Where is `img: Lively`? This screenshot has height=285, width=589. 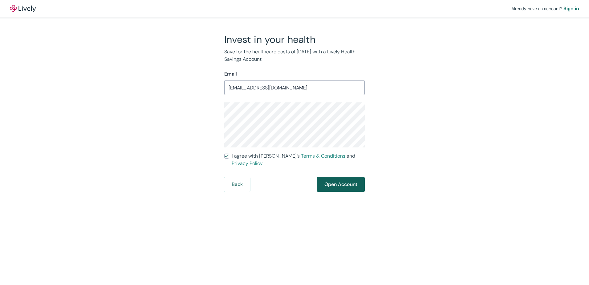 img: Lively is located at coordinates (23, 9).